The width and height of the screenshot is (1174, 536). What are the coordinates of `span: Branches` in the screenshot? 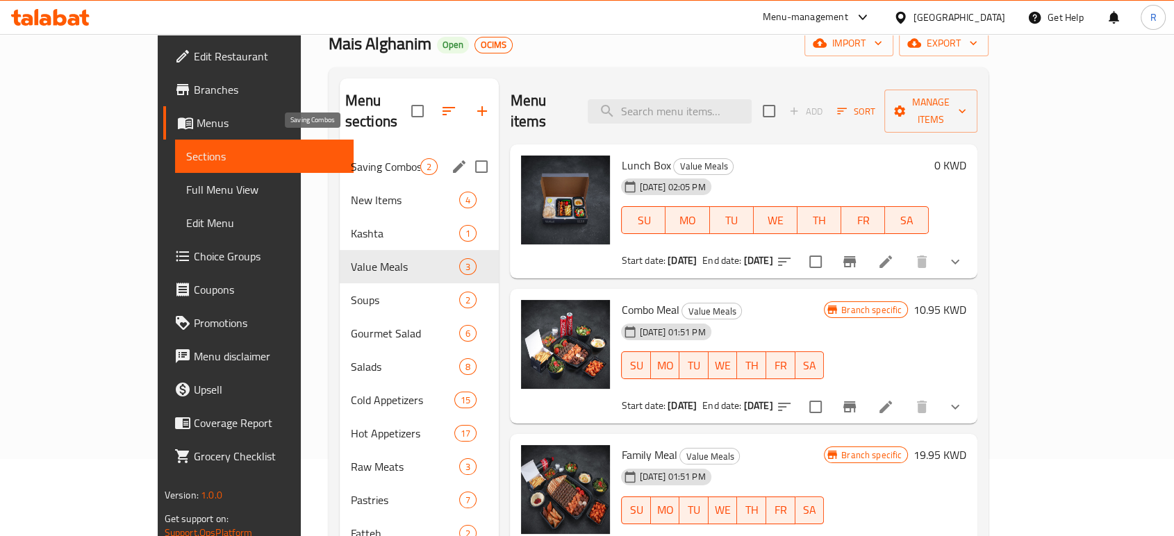 It's located at (268, 90).